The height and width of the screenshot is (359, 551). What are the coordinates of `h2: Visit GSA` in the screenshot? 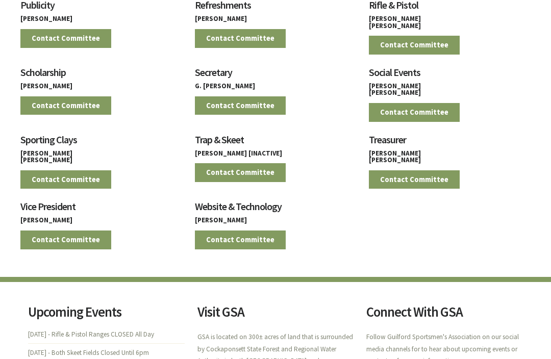 It's located at (276, 312).